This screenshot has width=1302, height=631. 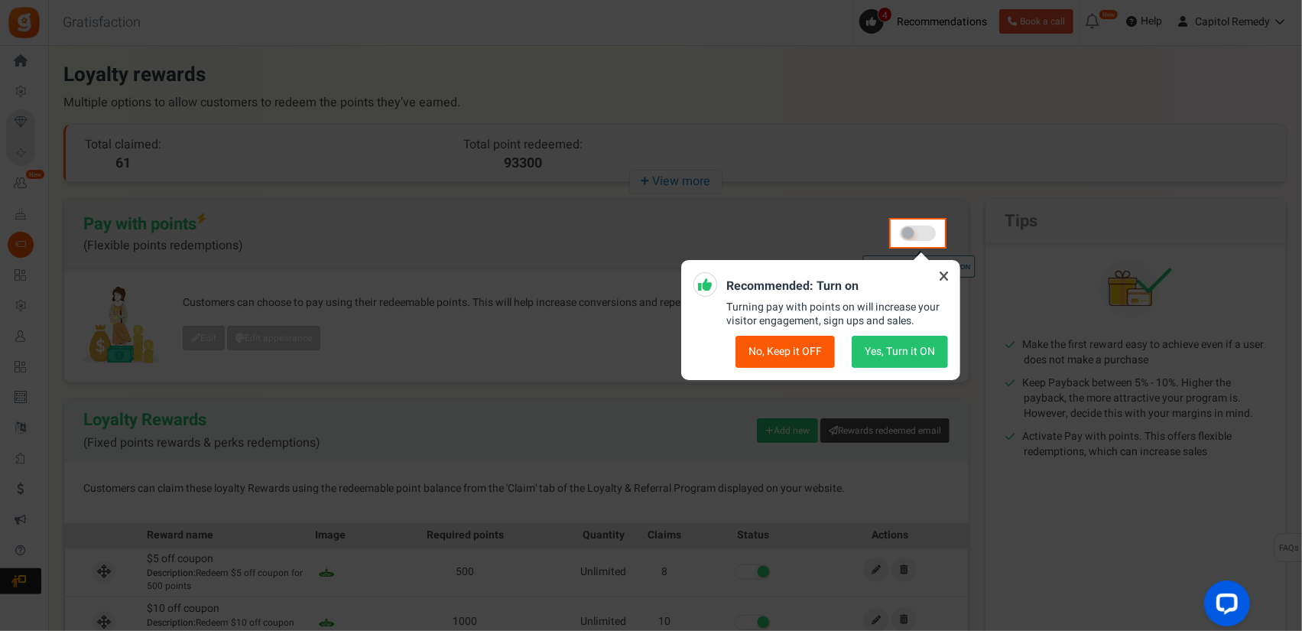 I want to click on button: Open LiveChat chat widget, so click(x=35, y=29).